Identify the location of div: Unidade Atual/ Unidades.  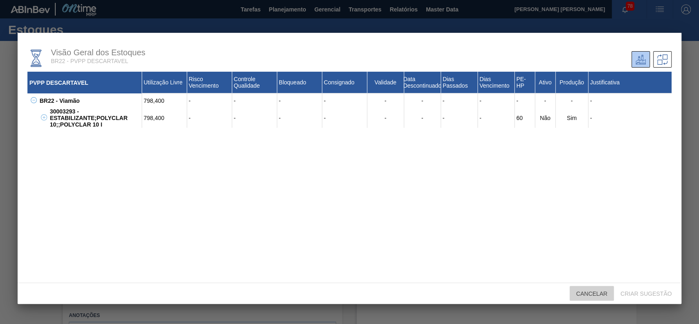
(640, 59).